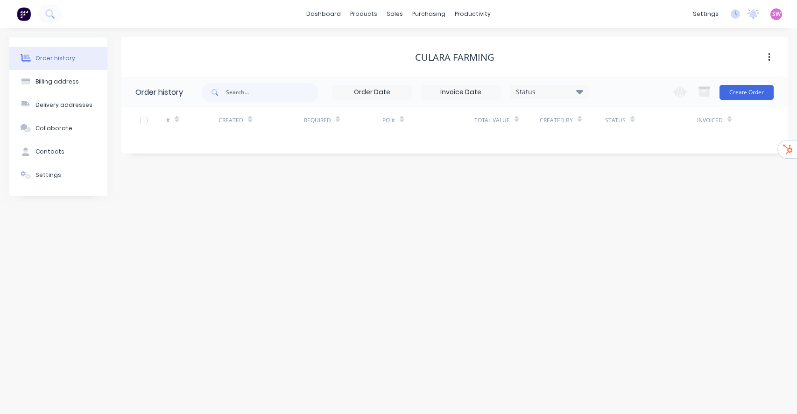 The height and width of the screenshot is (414, 797). Describe the element at coordinates (746, 92) in the screenshot. I see `button: Create Order` at that location.